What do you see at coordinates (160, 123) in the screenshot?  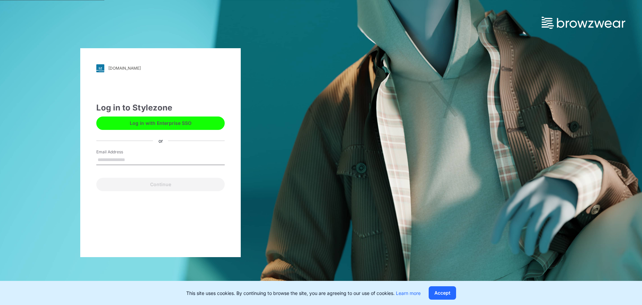 I see `button: Log in with Enterprise SSO` at bounding box center [160, 123].